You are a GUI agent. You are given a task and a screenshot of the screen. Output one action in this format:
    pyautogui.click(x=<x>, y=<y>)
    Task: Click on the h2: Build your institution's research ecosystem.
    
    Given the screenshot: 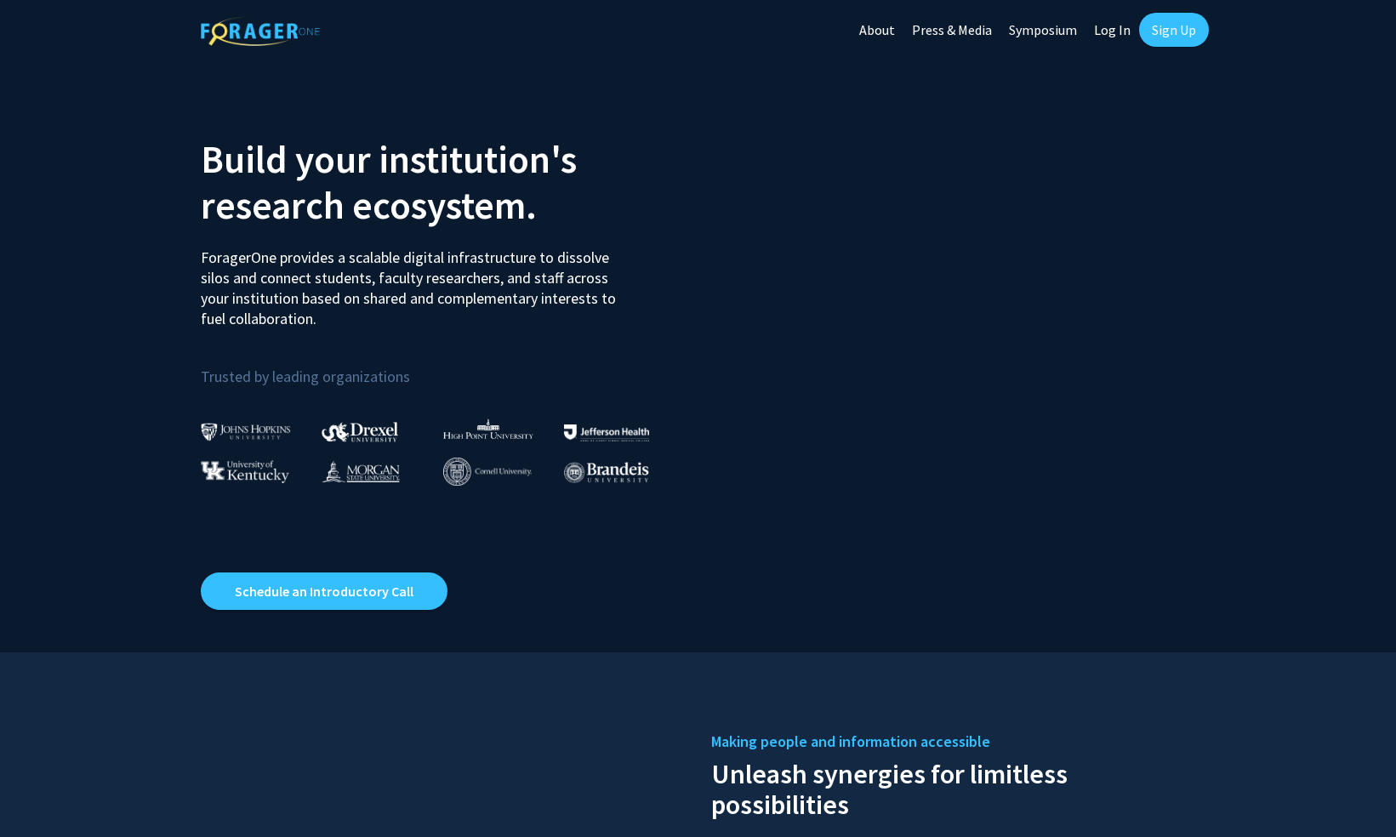 What is the action you would take?
    pyautogui.click(x=443, y=182)
    